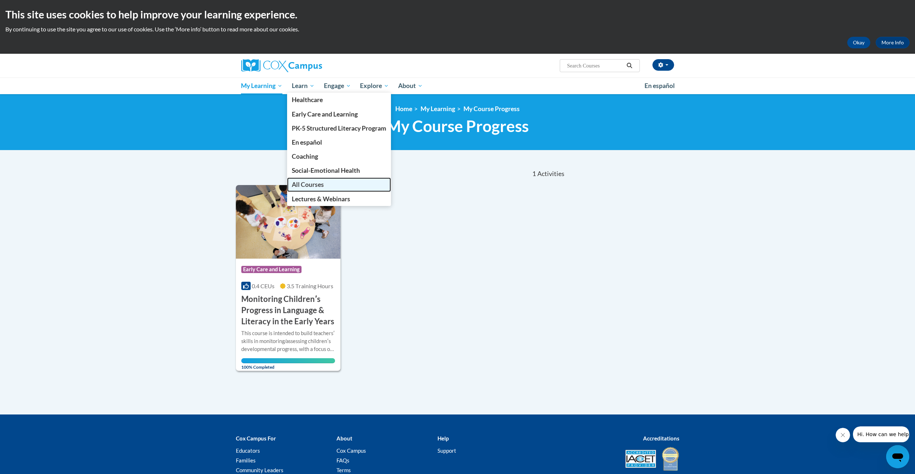  Describe the element at coordinates (307, 99) in the screenshot. I see `span: Healthcare` at that location.